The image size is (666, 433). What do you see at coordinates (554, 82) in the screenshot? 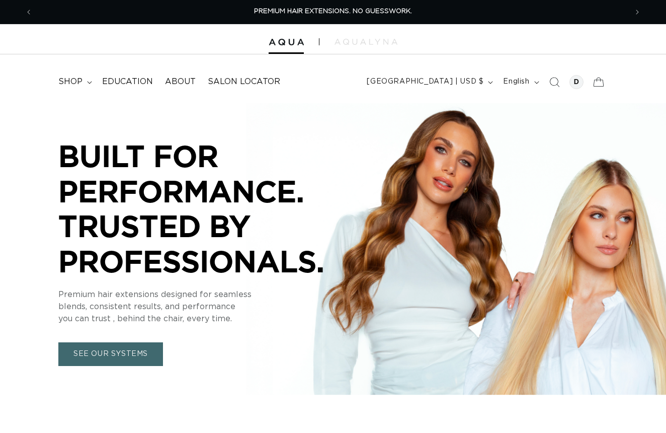
I see `summary: Search` at bounding box center [554, 82].